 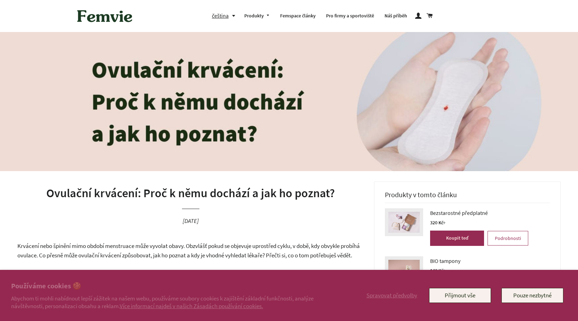 What do you see at coordinates (192, 306) in the screenshot?
I see `a: Více informací najdeš v našich Zásadách používání cookies.` at bounding box center [192, 306].